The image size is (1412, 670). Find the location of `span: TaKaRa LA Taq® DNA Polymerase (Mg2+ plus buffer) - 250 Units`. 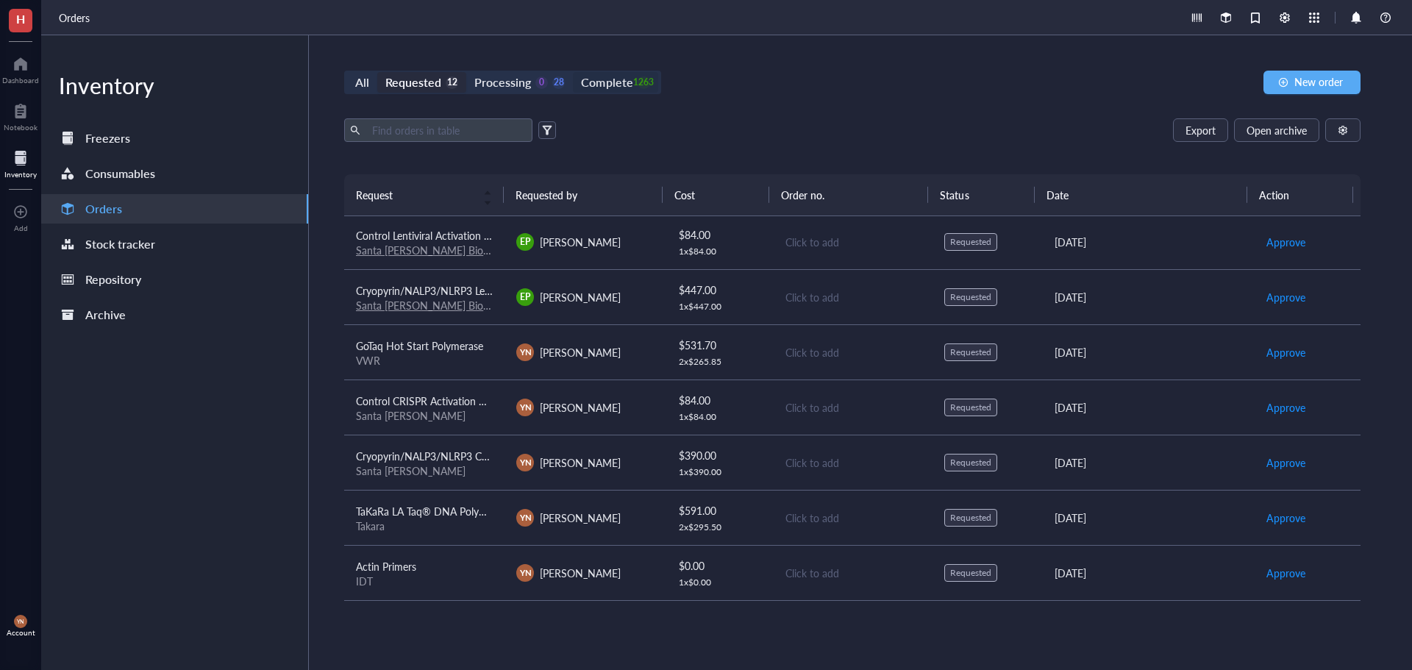

span: TaKaRa LA Taq® DNA Polymerase (Mg2+ plus buffer) - 250 Units is located at coordinates (505, 511).